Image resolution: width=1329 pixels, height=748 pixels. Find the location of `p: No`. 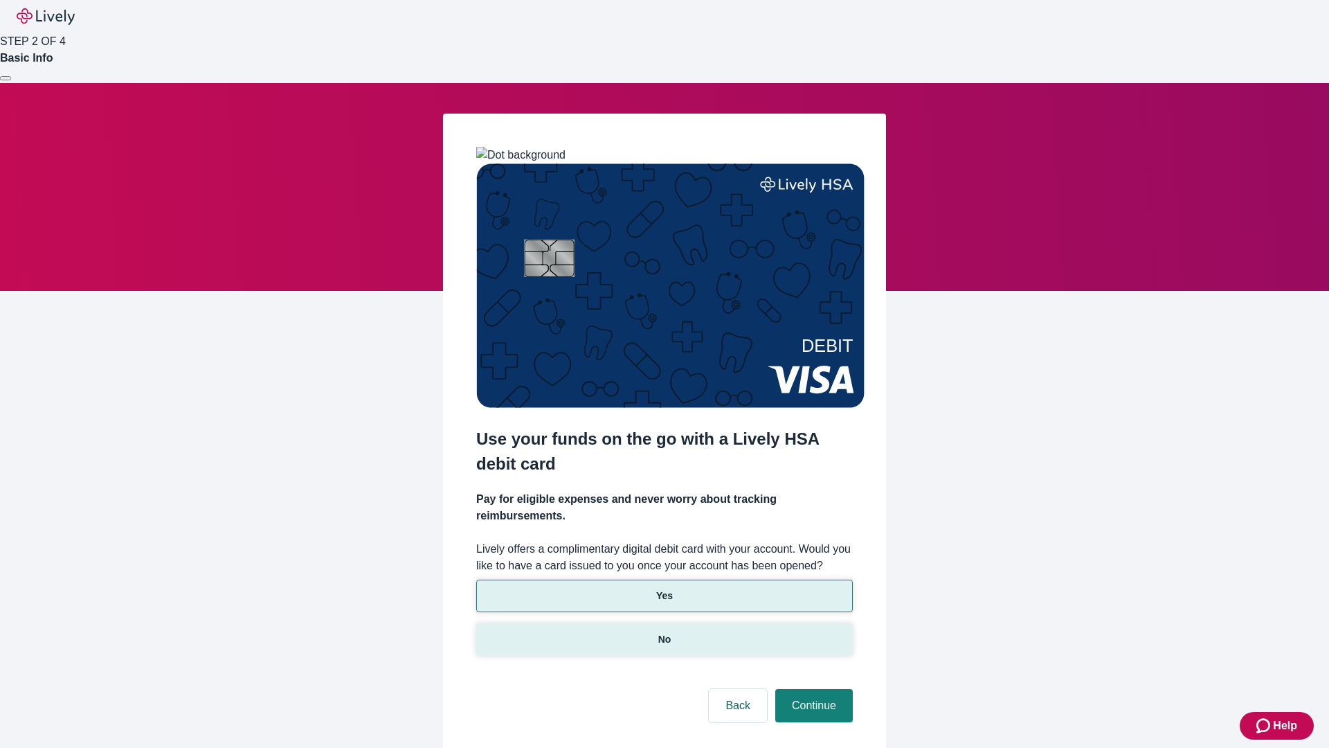

p: No is located at coordinates (665, 639).